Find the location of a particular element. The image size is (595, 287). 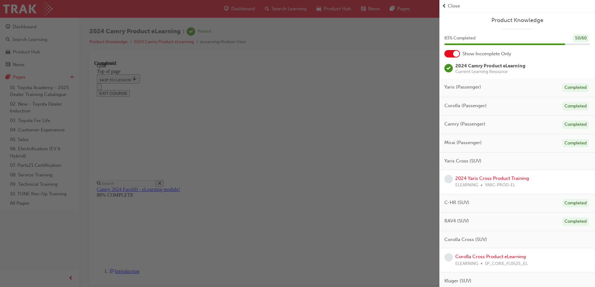

span: Show Incomplete Only is located at coordinates (487, 54).